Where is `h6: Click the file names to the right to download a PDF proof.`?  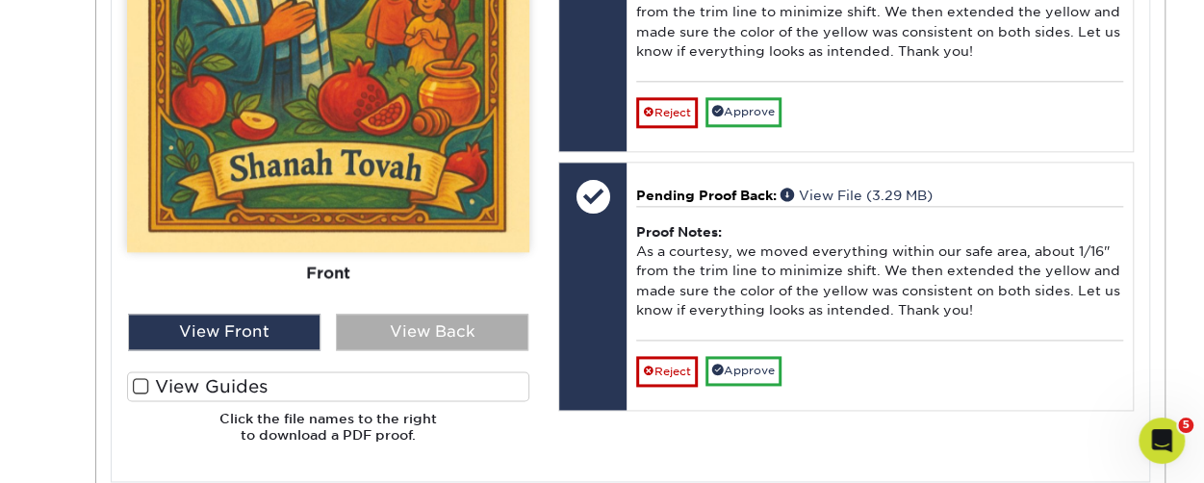
h6: Click the file names to the right to download a PDF proof. is located at coordinates (328, 434).